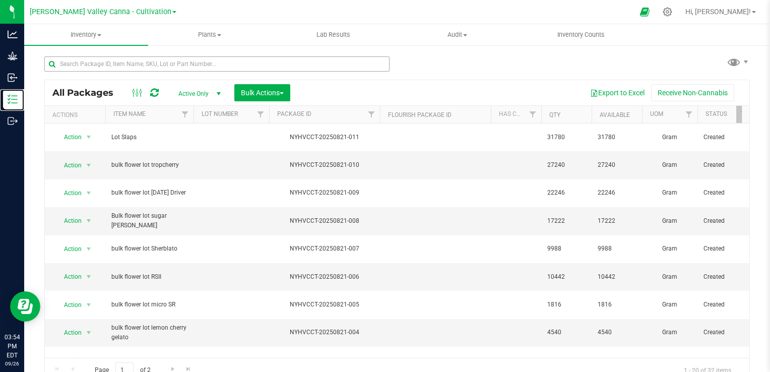 The image size is (770, 372). I want to click on a: Inventory Counts, so click(581, 35).